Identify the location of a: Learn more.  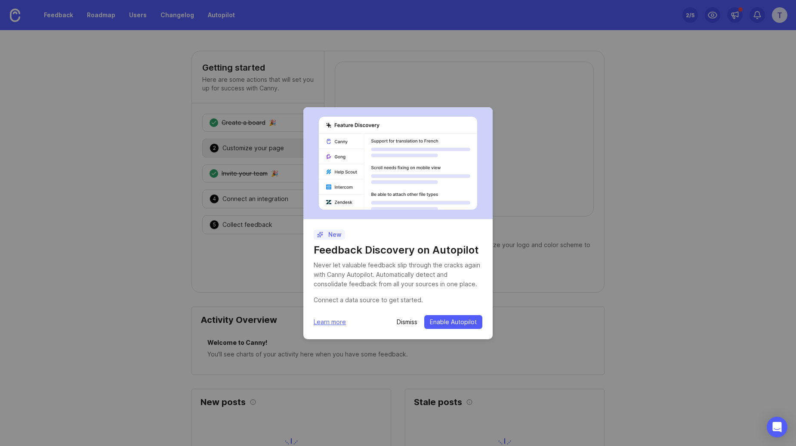
(330, 322).